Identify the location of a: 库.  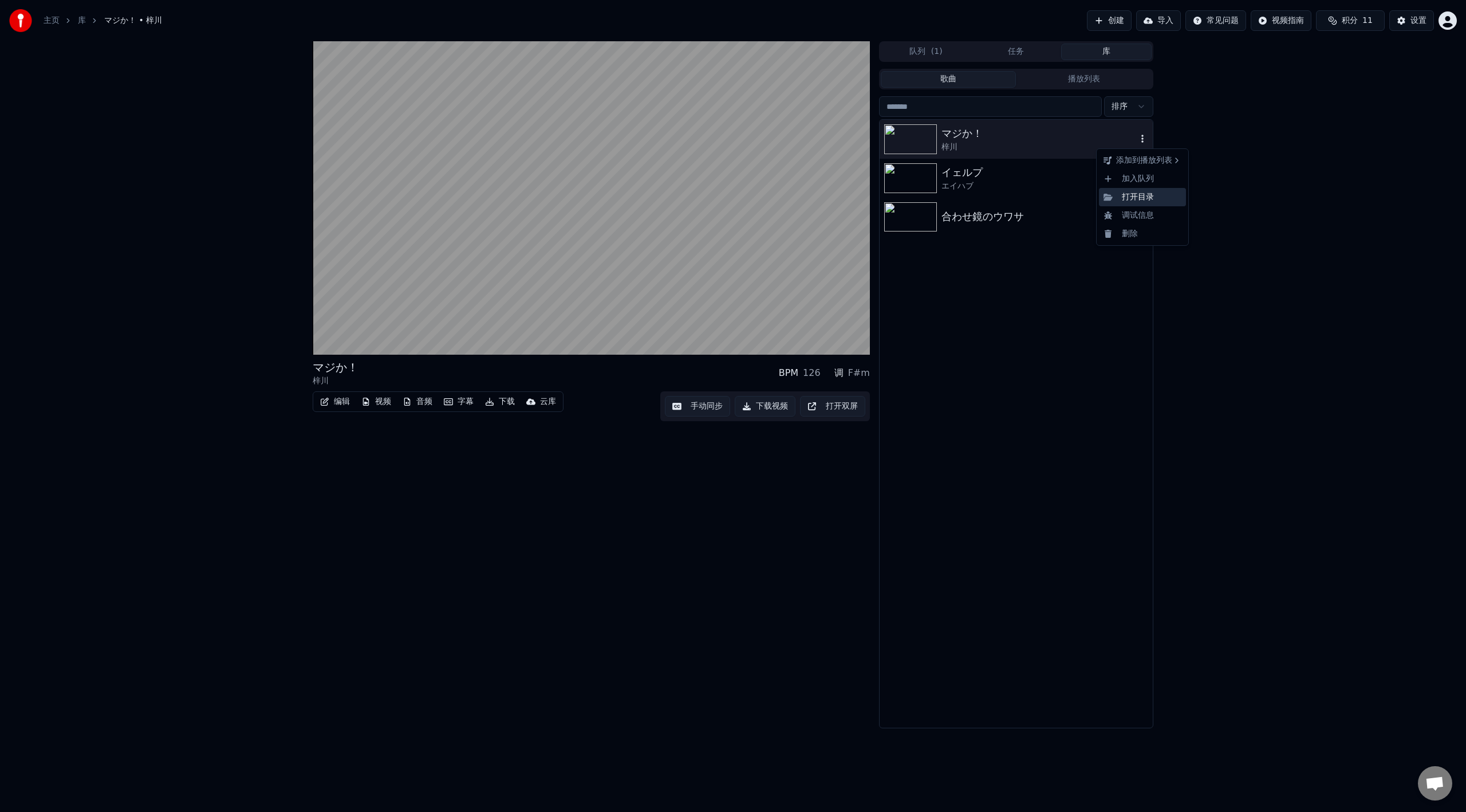
(82, 21).